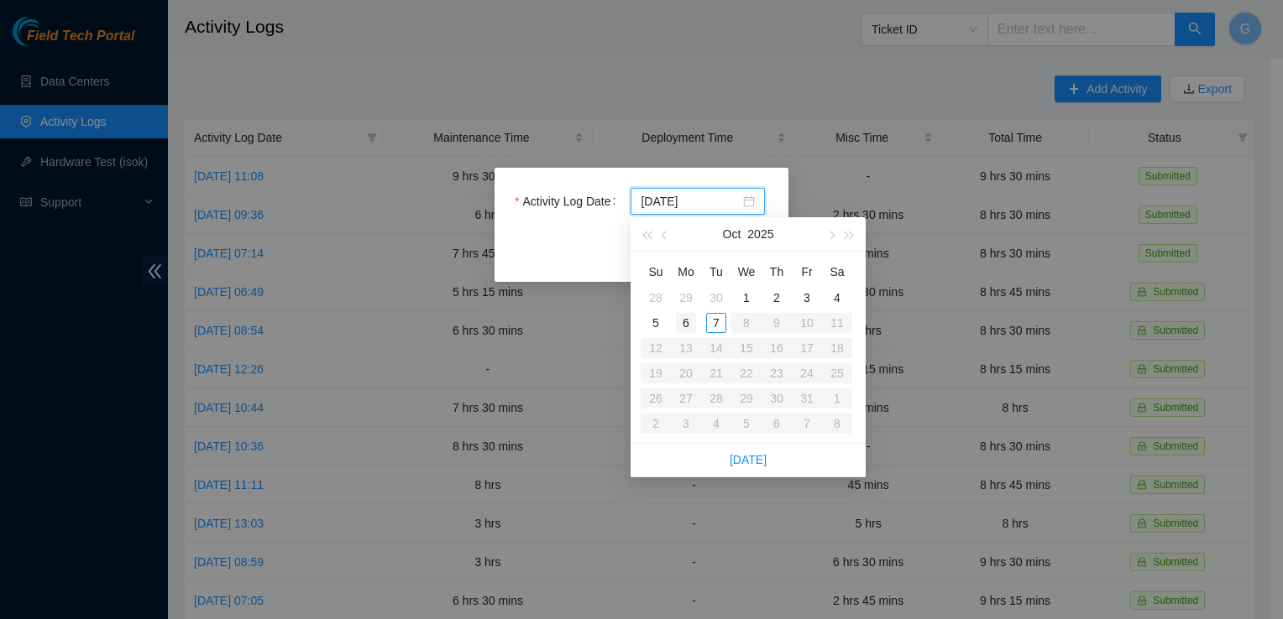  I want to click on td: 2025-09-30, so click(716, 298).